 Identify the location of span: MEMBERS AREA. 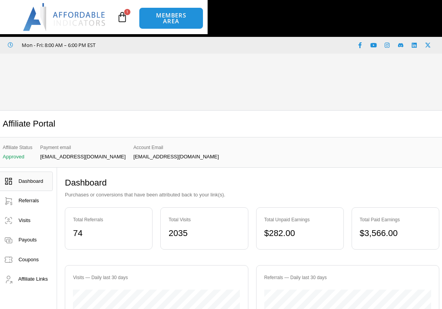
(171, 18).